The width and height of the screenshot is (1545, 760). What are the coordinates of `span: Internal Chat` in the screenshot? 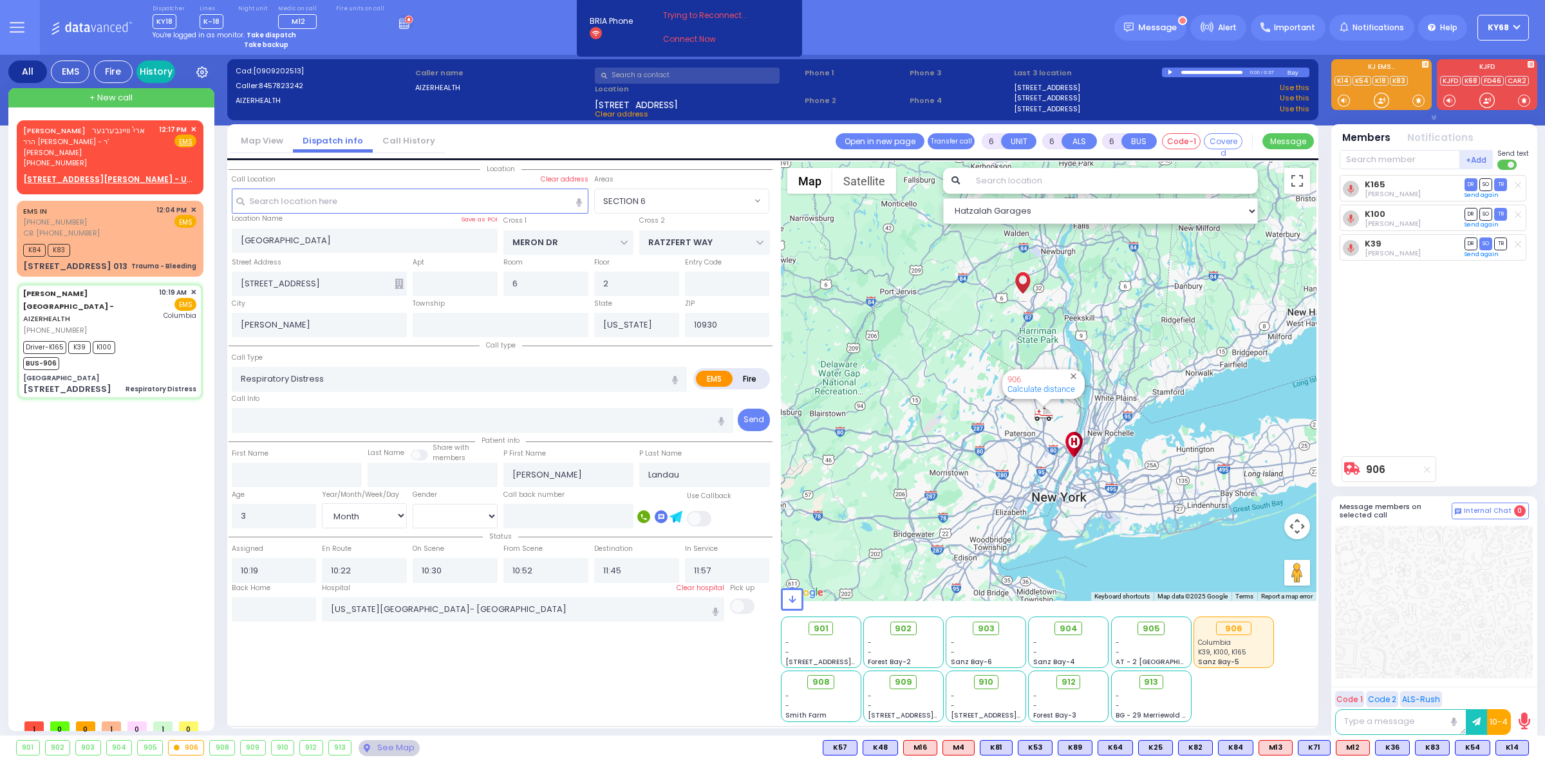 It's located at (1488, 511).